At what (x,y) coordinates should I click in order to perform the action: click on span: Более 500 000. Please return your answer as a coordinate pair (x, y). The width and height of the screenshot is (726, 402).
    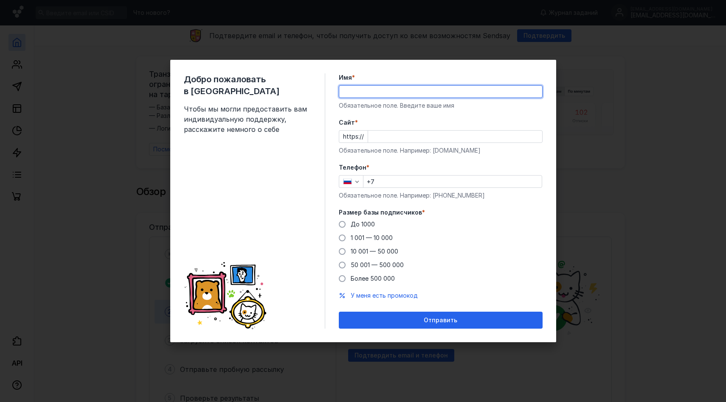
    Looking at the image, I should click on (373, 279).